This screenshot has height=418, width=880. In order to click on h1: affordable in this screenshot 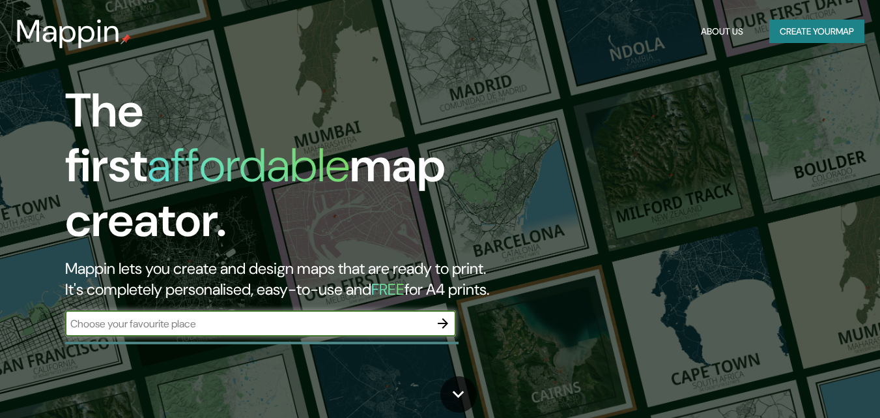, I will do `click(248, 165)`.